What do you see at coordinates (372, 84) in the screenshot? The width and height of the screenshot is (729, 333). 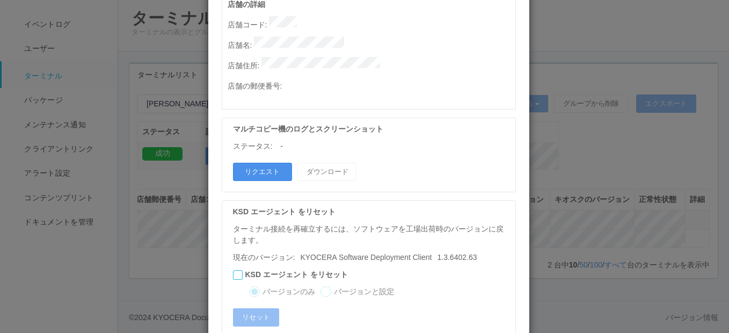 I see `p: 店舗の郵便番号 :` at bounding box center [372, 84].